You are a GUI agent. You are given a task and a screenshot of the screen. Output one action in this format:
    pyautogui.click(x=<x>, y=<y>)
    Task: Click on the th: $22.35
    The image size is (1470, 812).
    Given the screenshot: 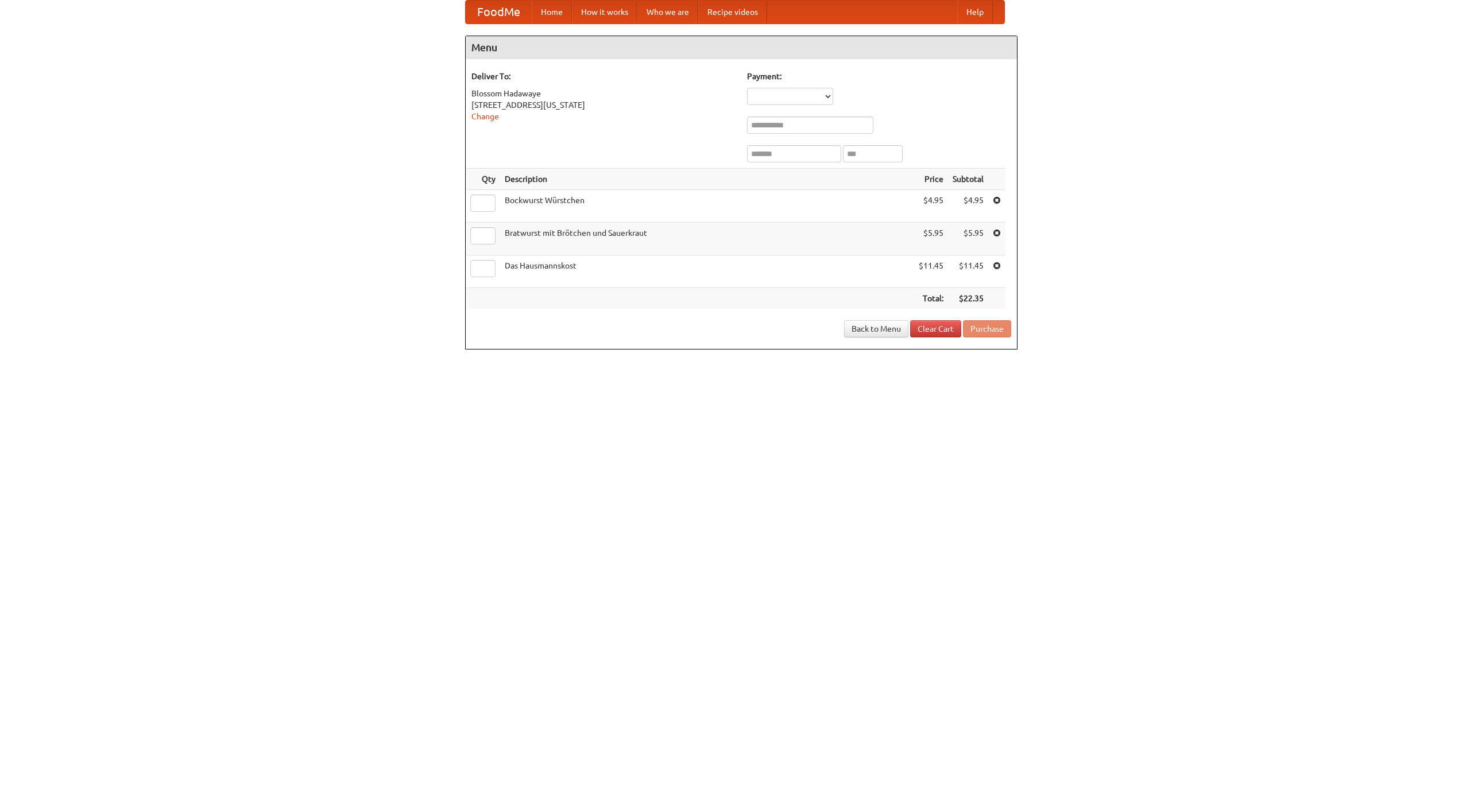 What is the action you would take?
    pyautogui.click(x=968, y=298)
    